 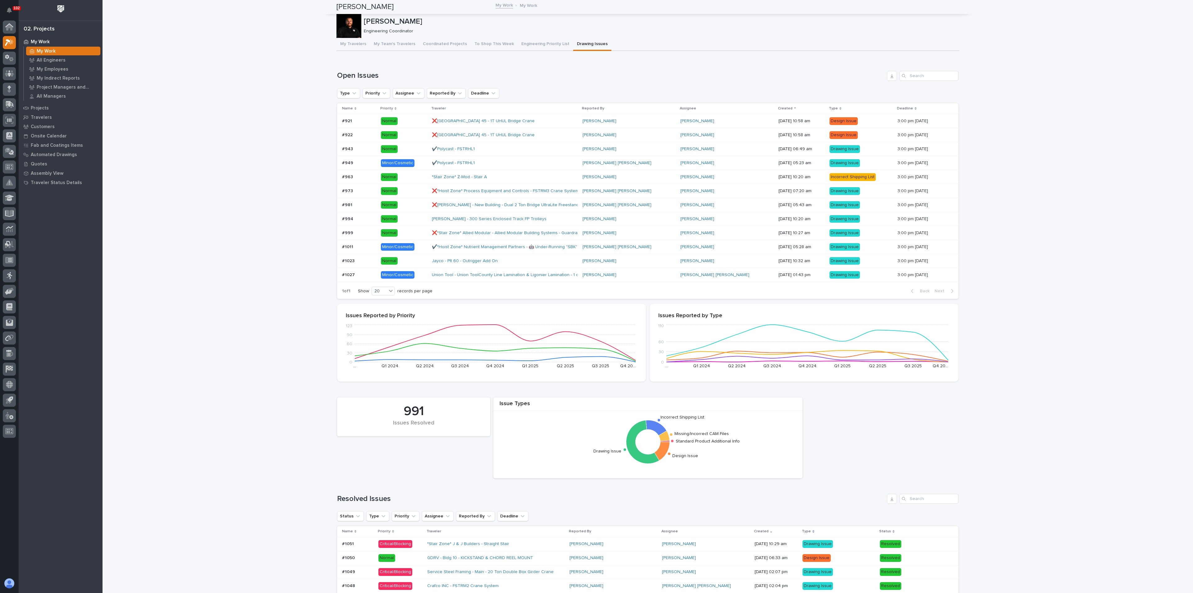 What do you see at coordinates (661, 352) in the screenshot?
I see `tspan: 30` at bounding box center [661, 352].